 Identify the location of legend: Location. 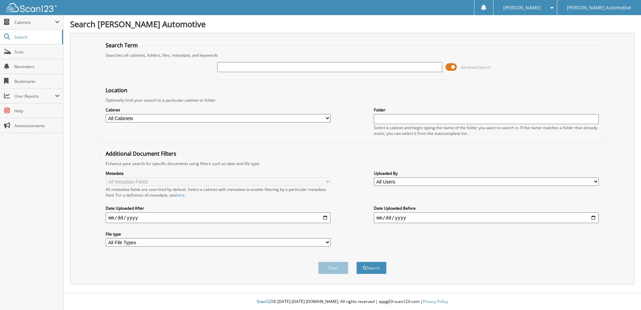
(116, 90).